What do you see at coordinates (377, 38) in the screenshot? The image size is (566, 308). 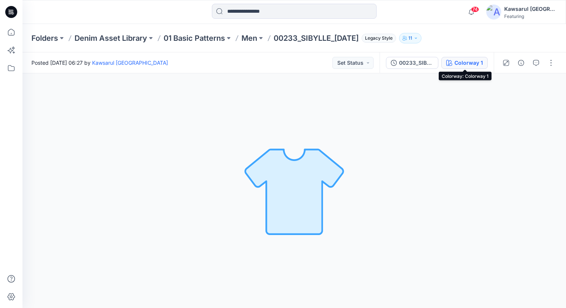 I see `button: Legacy Style` at bounding box center [377, 38].